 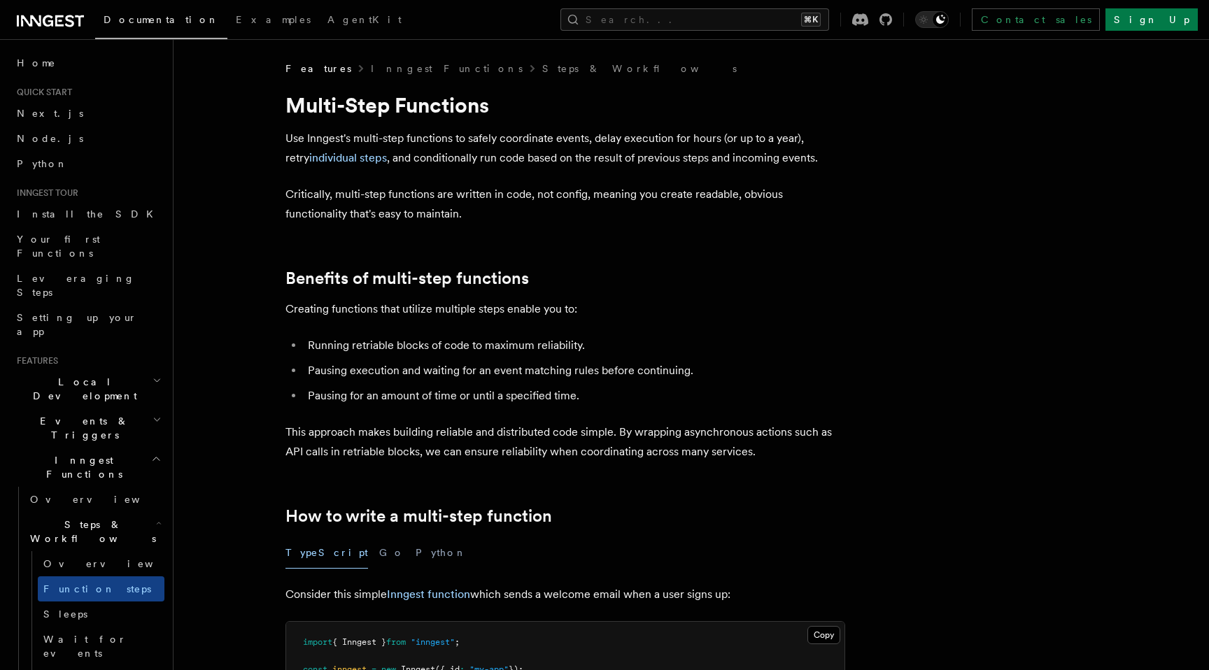 I want to click on li: Pausing execution and waiting for an event matching rules before continuing., so click(x=575, y=371).